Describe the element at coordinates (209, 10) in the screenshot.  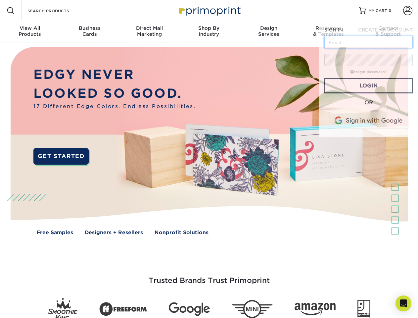
I see `img: Primoprint` at that location.